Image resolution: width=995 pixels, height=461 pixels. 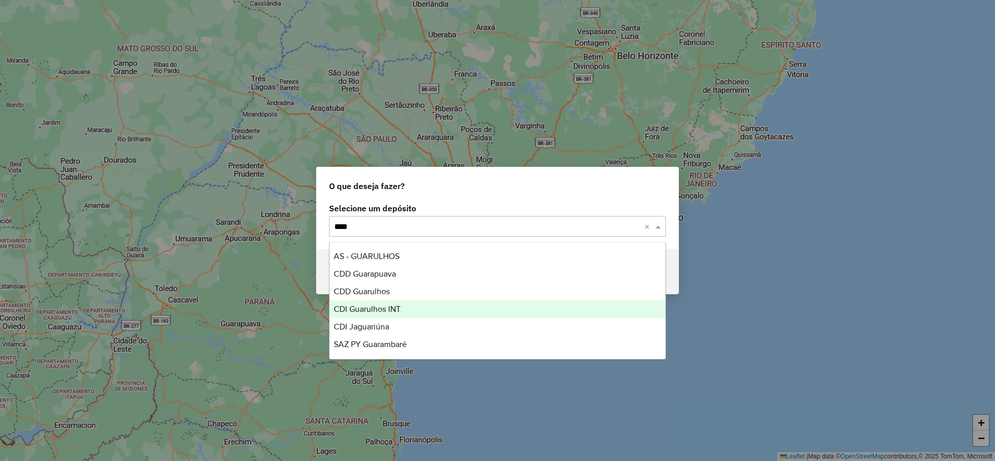 I want to click on span: O que deseja fazer?, so click(x=367, y=186).